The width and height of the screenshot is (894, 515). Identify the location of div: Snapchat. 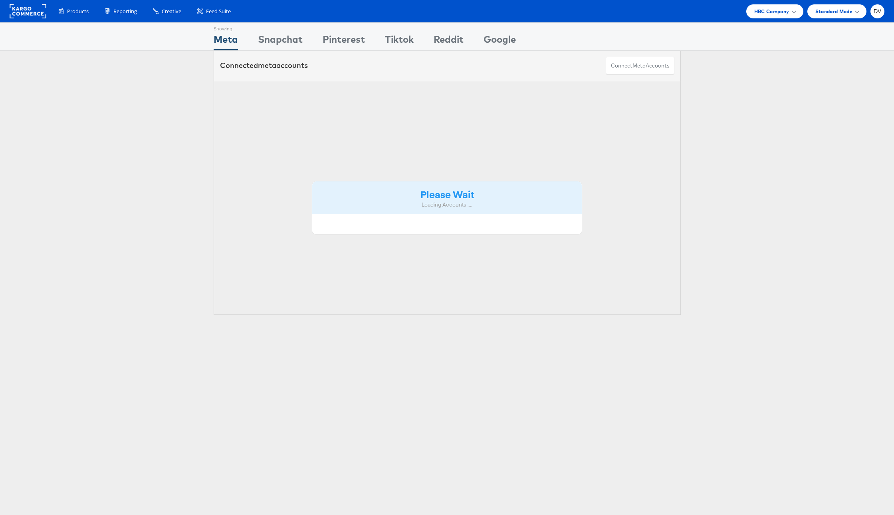
(280, 41).